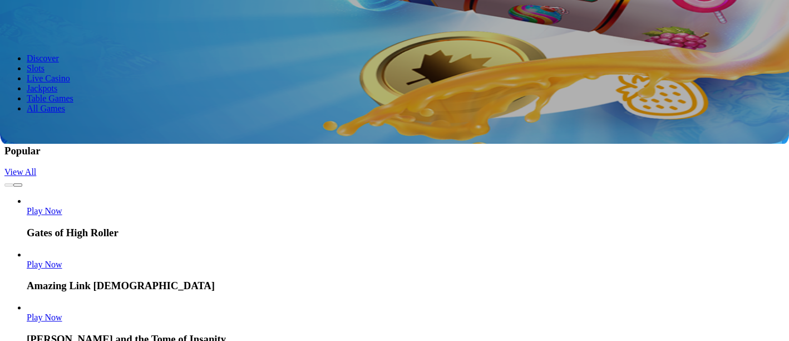  I want to click on a: All Games, so click(46, 108).